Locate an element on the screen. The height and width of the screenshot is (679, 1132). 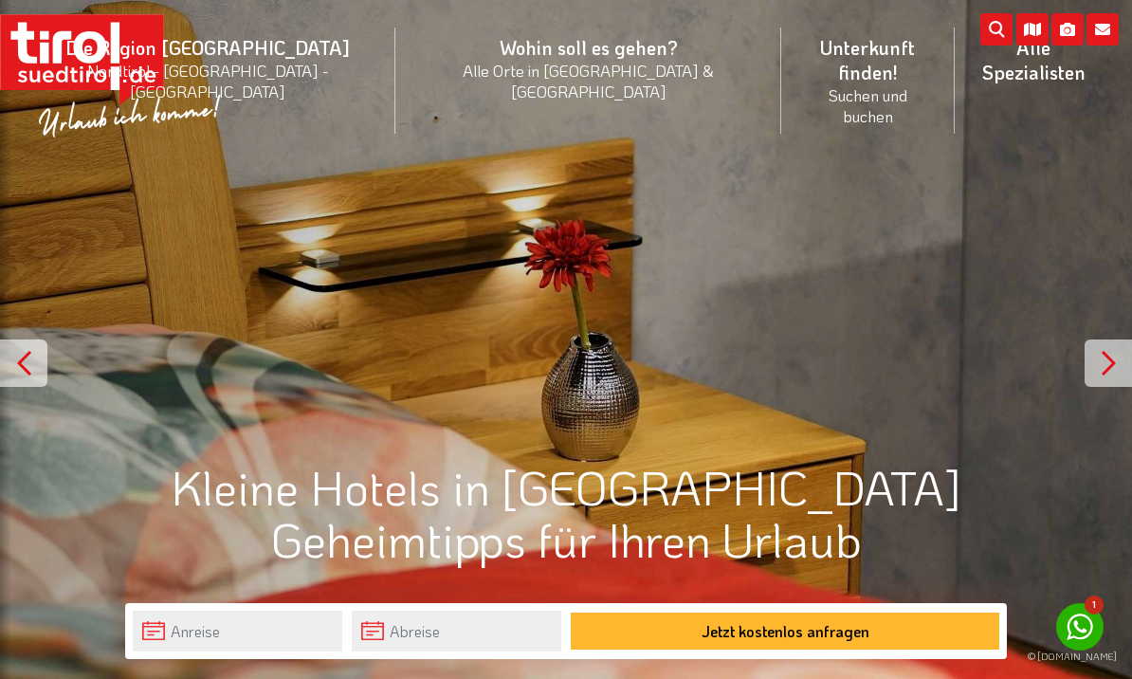
a: Unterkunft finden!Suchen und buchen is located at coordinates (868, 81).